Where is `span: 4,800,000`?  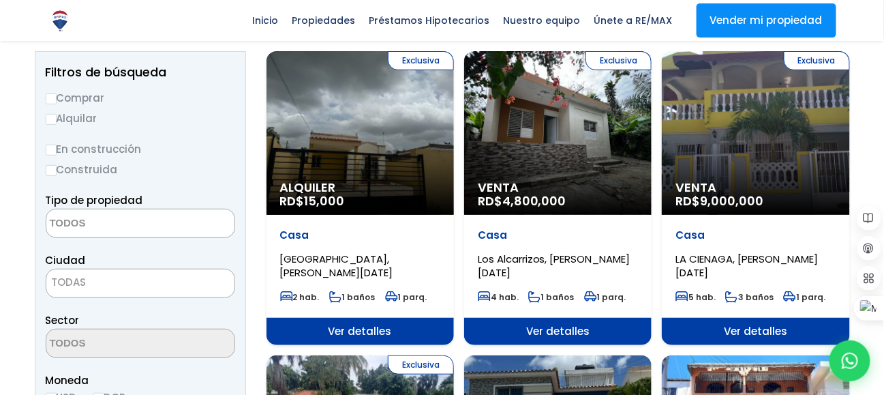 span: 4,800,000 is located at coordinates (534, 200).